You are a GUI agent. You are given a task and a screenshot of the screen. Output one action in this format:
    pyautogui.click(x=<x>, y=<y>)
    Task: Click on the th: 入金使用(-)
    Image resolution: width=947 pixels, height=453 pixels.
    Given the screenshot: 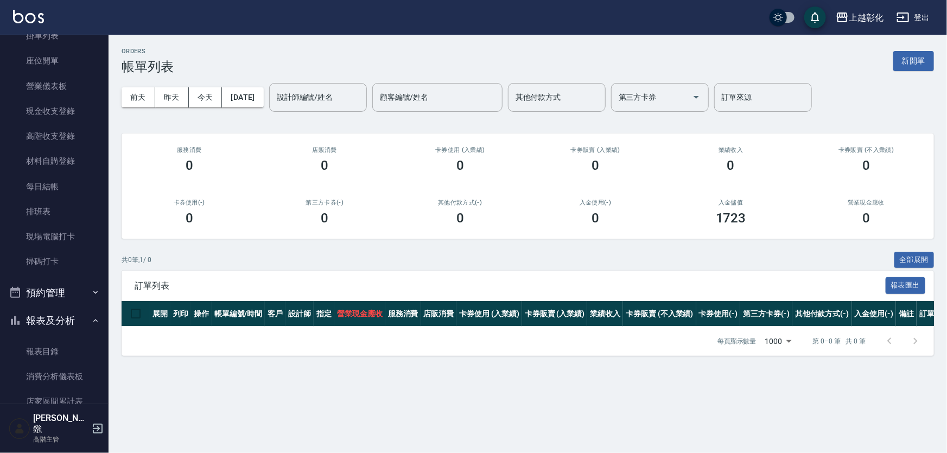 What is the action you would take?
    pyautogui.click(x=875, y=314)
    